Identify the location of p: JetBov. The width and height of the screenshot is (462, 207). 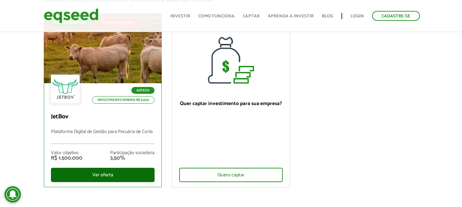
(102, 117).